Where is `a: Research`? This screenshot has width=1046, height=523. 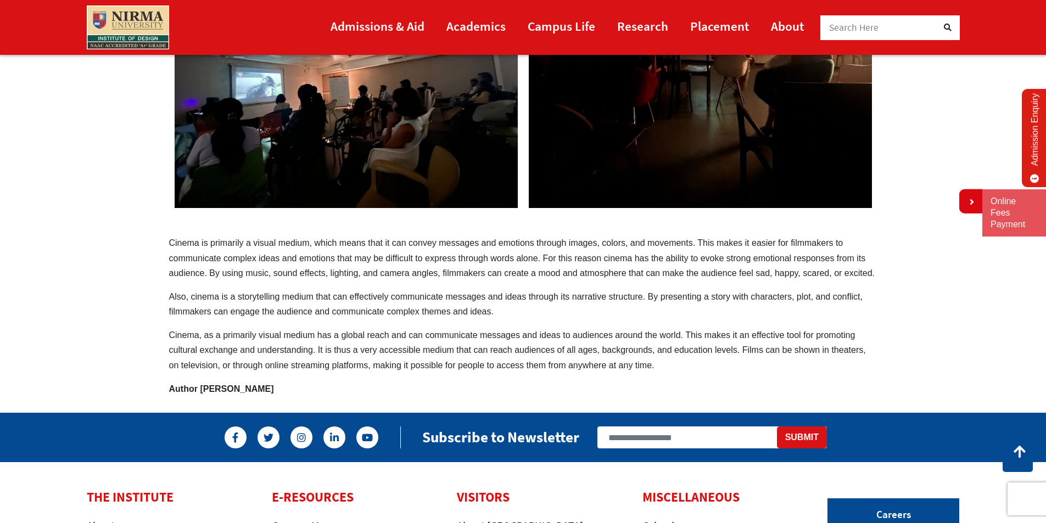
a: Research is located at coordinates (643, 26).